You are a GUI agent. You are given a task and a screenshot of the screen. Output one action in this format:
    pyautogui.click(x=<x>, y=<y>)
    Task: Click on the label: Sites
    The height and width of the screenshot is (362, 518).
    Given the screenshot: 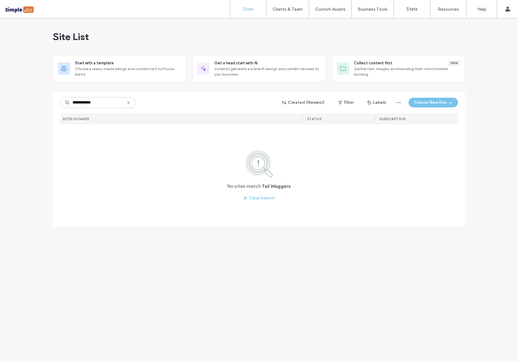 What is the action you would take?
    pyautogui.click(x=248, y=9)
    